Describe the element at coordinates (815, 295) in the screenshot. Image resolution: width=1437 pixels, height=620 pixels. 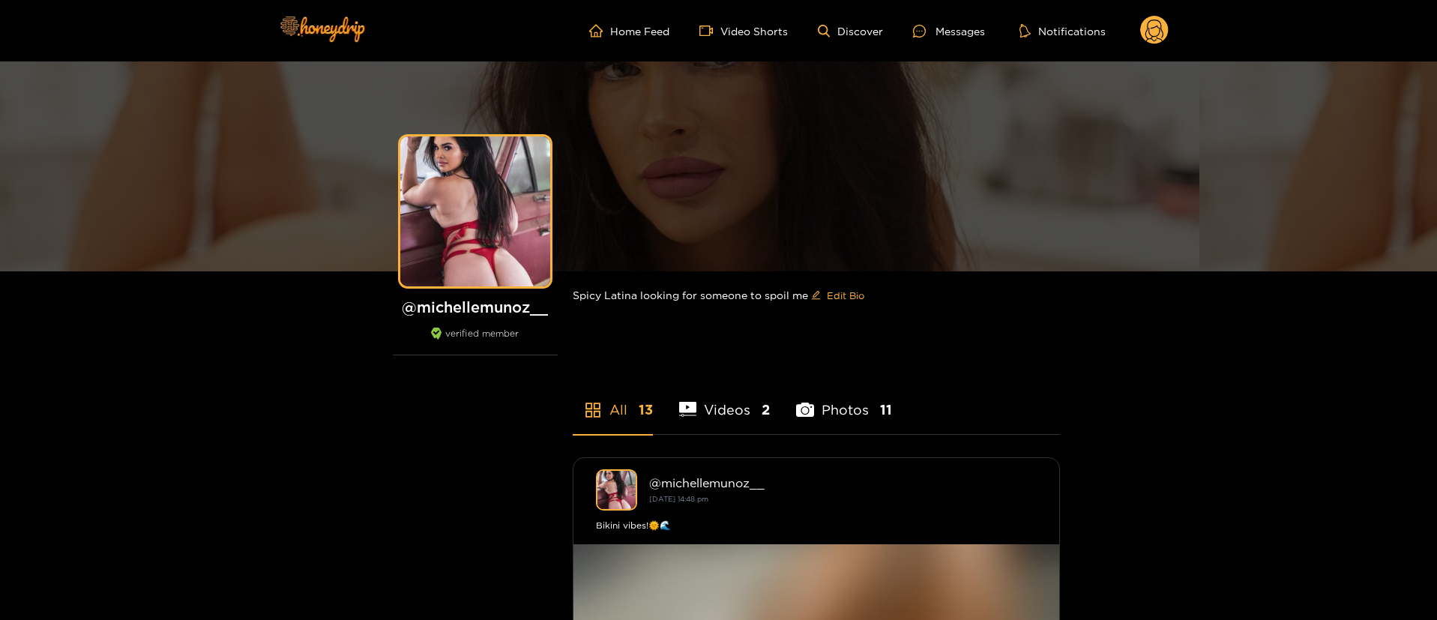
I see `span: edit` at that location.